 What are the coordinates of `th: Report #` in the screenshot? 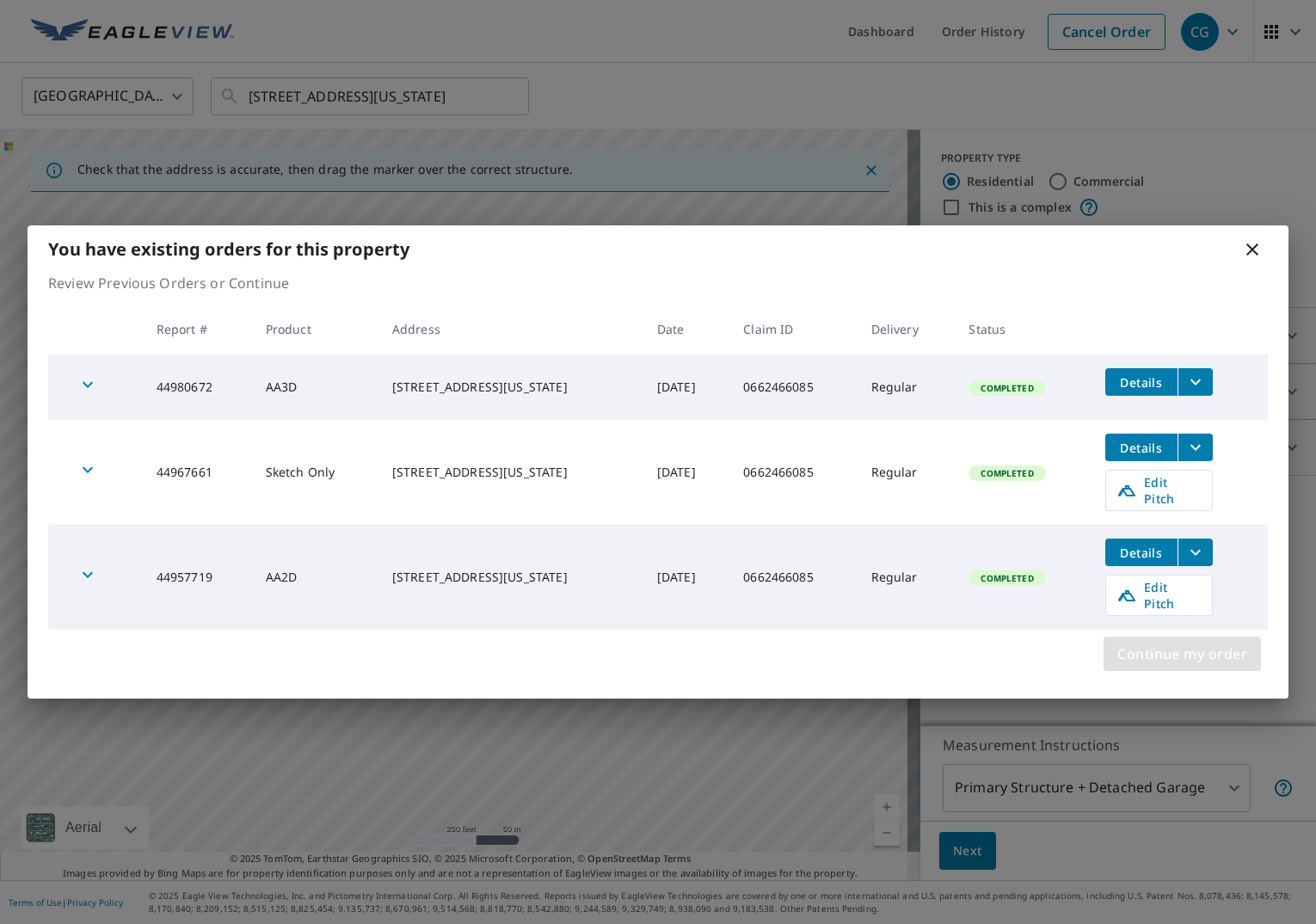 It's located at (197, 329).